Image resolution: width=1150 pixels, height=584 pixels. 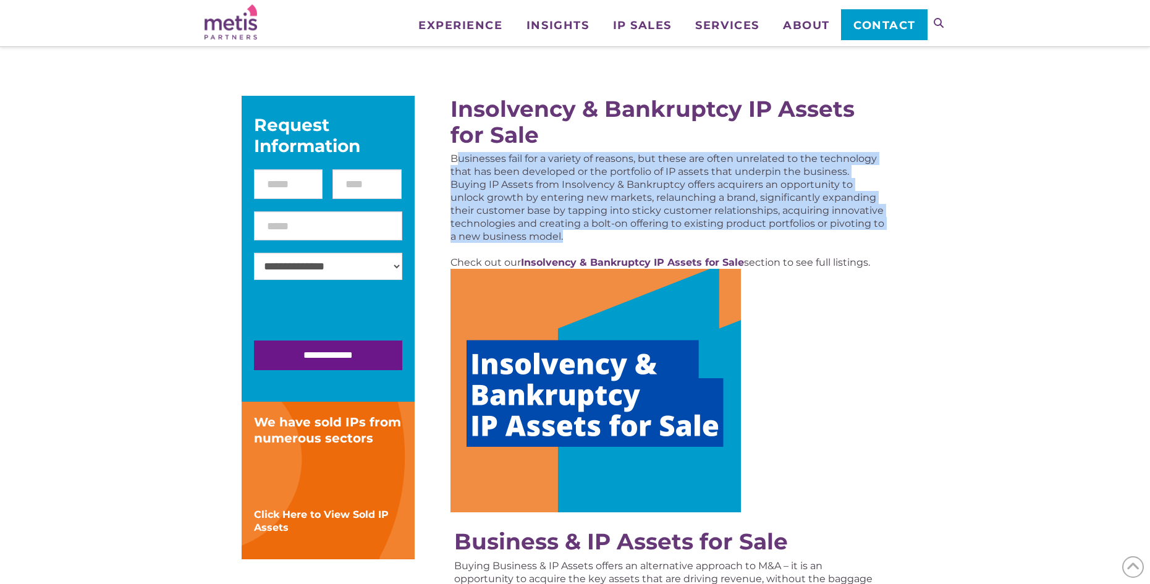 I want to click on span: Back to Top, so click(x=1133, y=567).